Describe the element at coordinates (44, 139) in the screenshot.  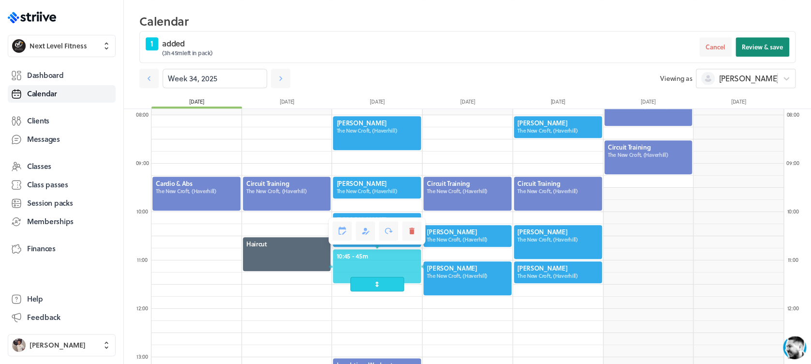
I see `span: Messages` at that location.